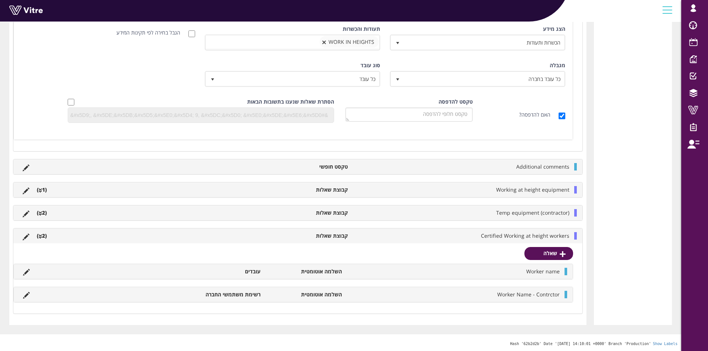 This screenshot has width=708, height=351. Describe the element at coordinates (532, 189) in the screenshot. I see `span: Working at height equipment` at that location.